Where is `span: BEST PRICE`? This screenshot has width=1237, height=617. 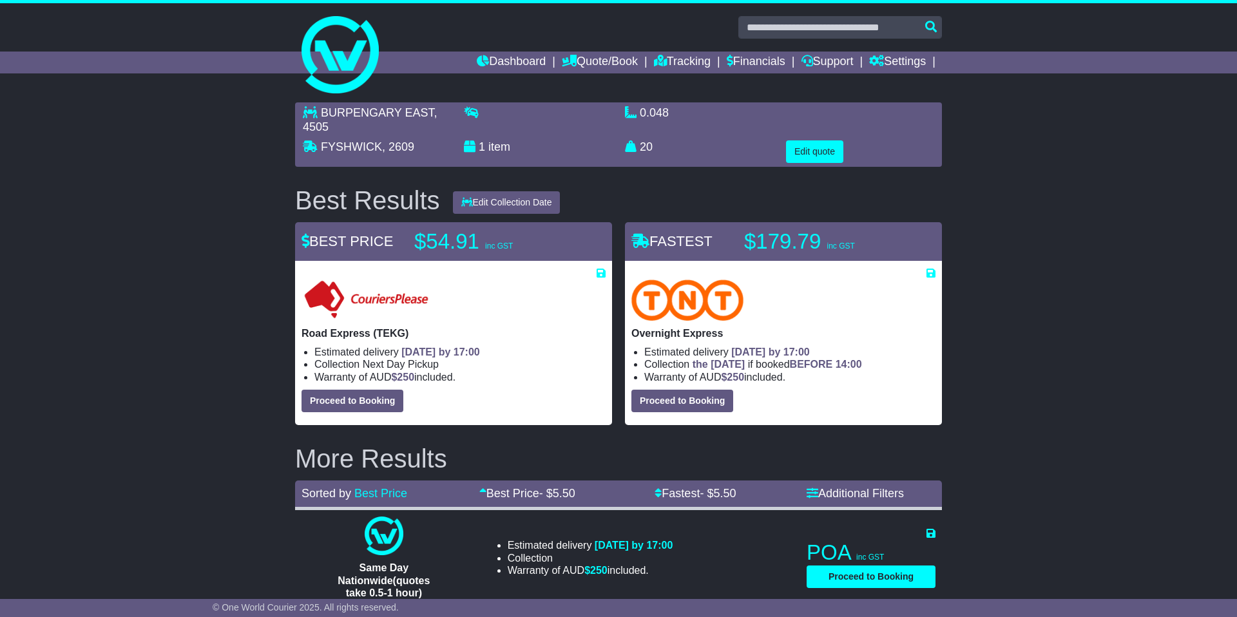 span: BEST PRICE is located at coordinates (347, 241).